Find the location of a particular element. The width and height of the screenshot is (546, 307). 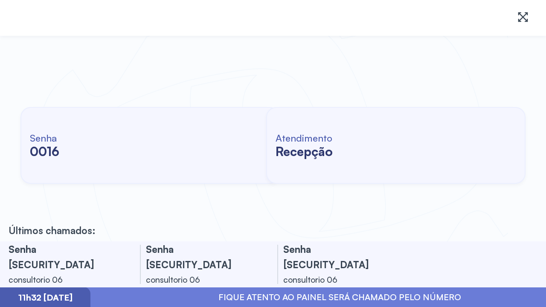

h6: Senha is located at coordinates (44, 138).